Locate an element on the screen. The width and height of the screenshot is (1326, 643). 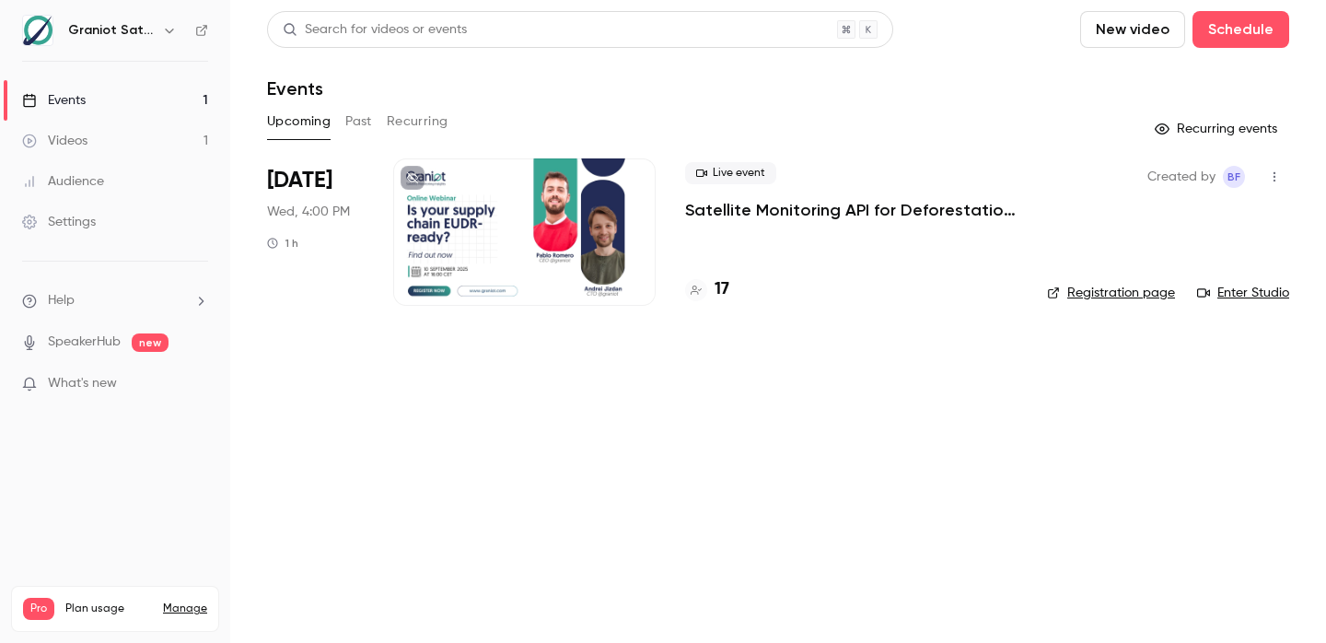
div: Audience is located at coordinates (63, 181).